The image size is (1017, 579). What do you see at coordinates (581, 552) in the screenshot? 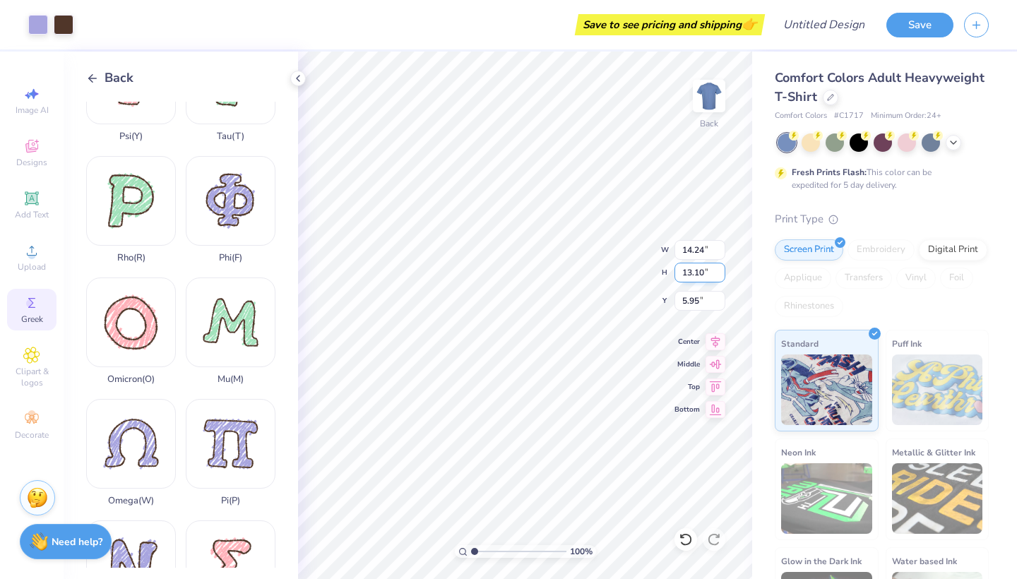
I see `span: 100 %` at bounding box center [581, 552].